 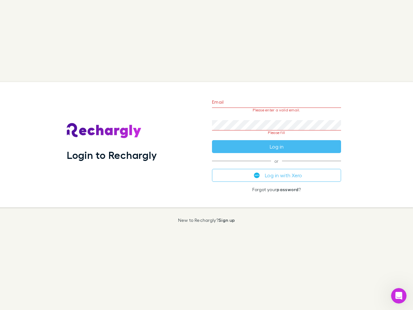 What do you see at coordinates (277, 146) in the screenshot?
I see `button: Log in` at bounding box center [277, 146].